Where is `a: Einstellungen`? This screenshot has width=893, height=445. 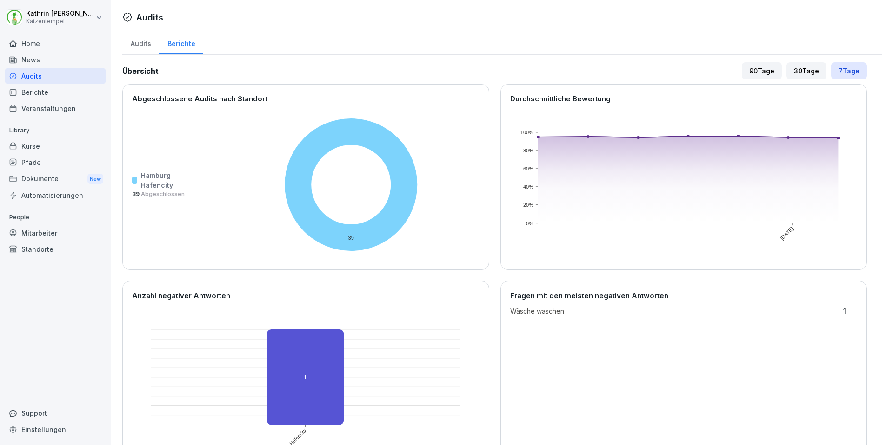
a: Einstellungen is located at coordinates (55, 430).